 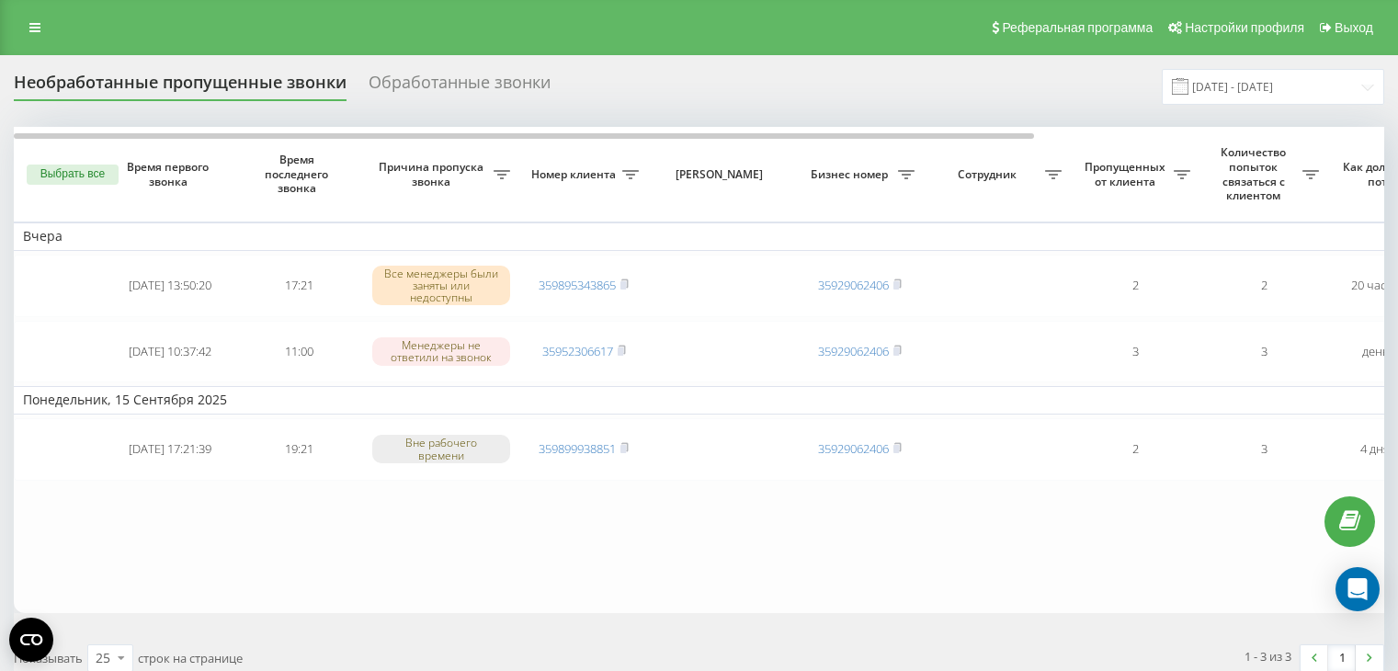 I want to click on div: Open Intercom Messenger, so click(x=1358, y=589).